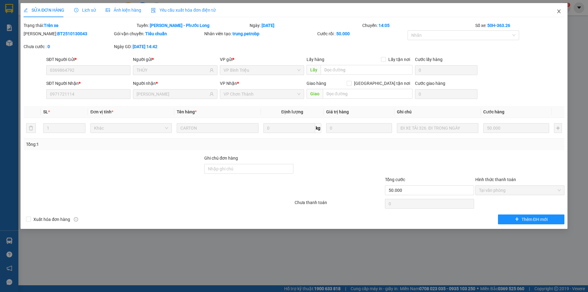  I want to click on div: Chưa thanh toán, so click(339, 204).